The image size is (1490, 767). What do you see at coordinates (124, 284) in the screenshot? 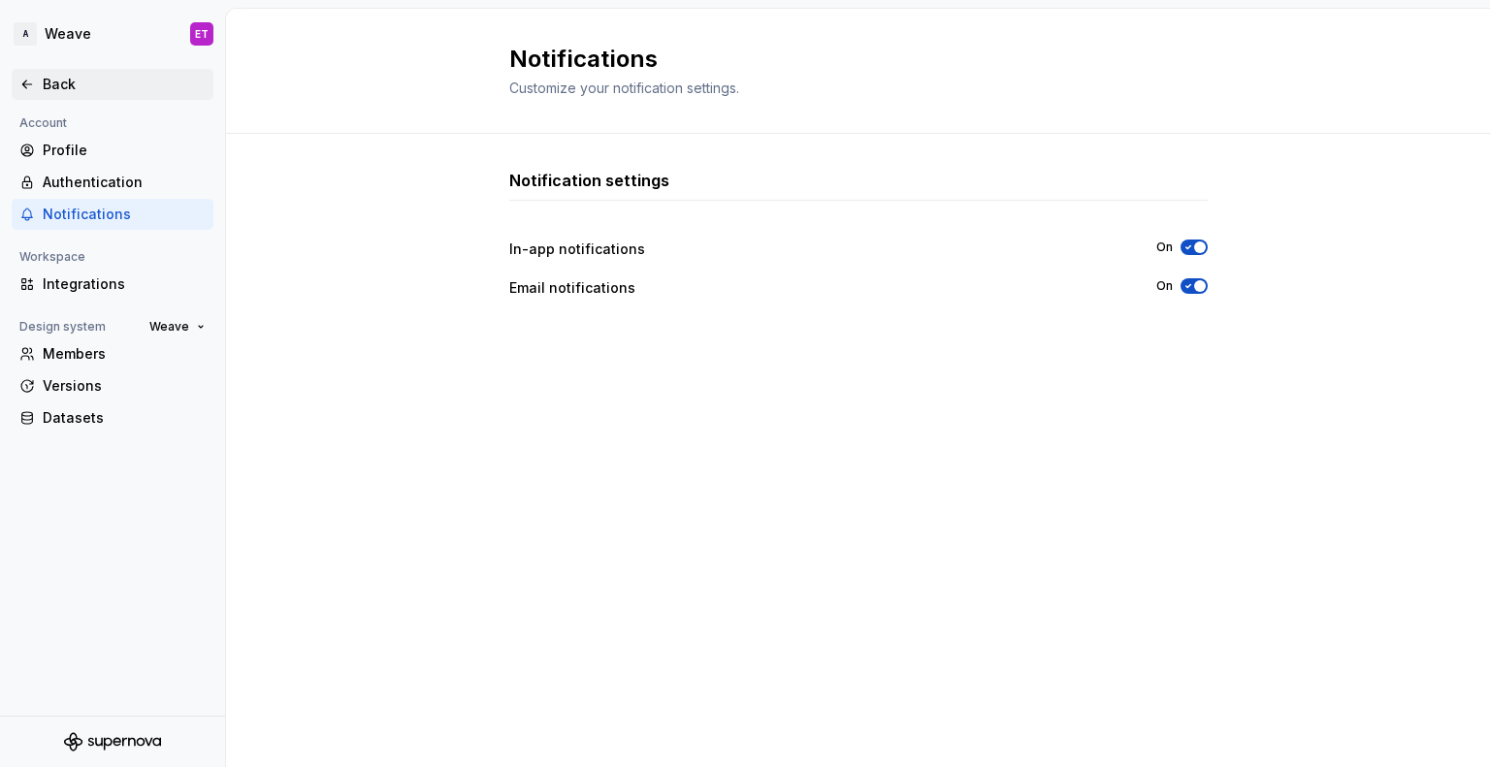
I see `div: Integrations` at bounding box center [124, 284].